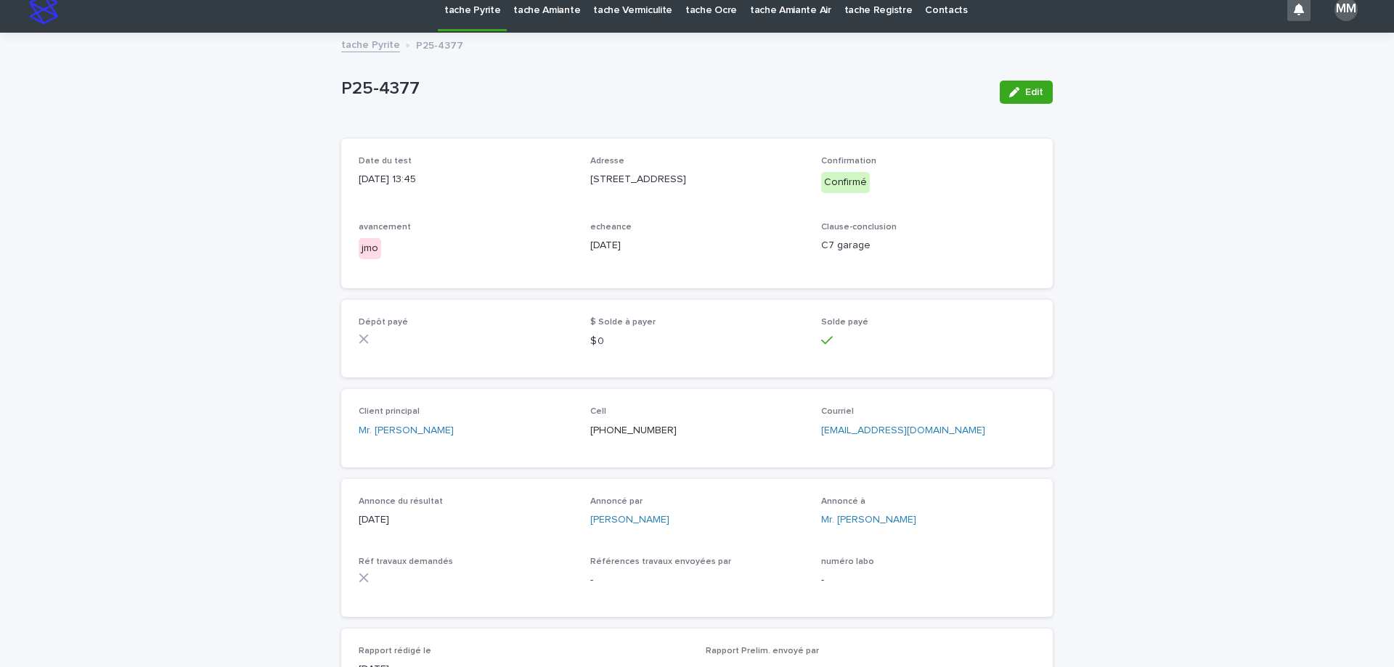  What do you see at coordinates (406, 562) in the screenshot?
I see `span: Réf travaux demandés` at bounding box center [406, 562].